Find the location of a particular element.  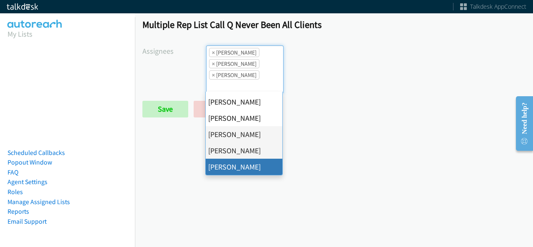

a: Talkdesk AppConnect is located at coordinates (493, 7).